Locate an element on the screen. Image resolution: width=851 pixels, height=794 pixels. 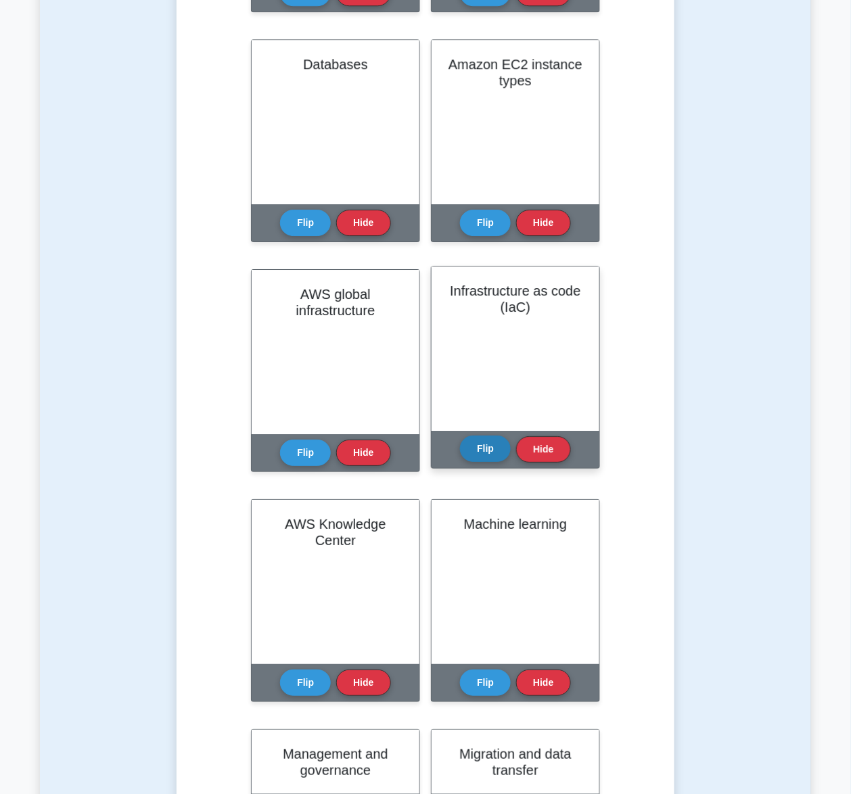
h2: Machine learning is located at coordinates (515, 524).